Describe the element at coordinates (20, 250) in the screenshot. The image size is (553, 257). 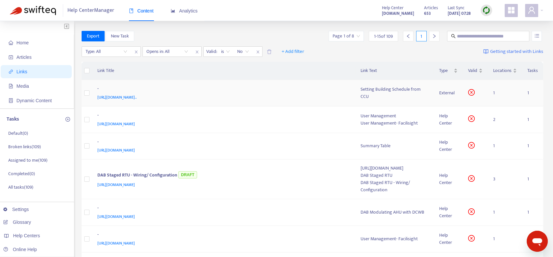
I see `a: Online Help` at that location.